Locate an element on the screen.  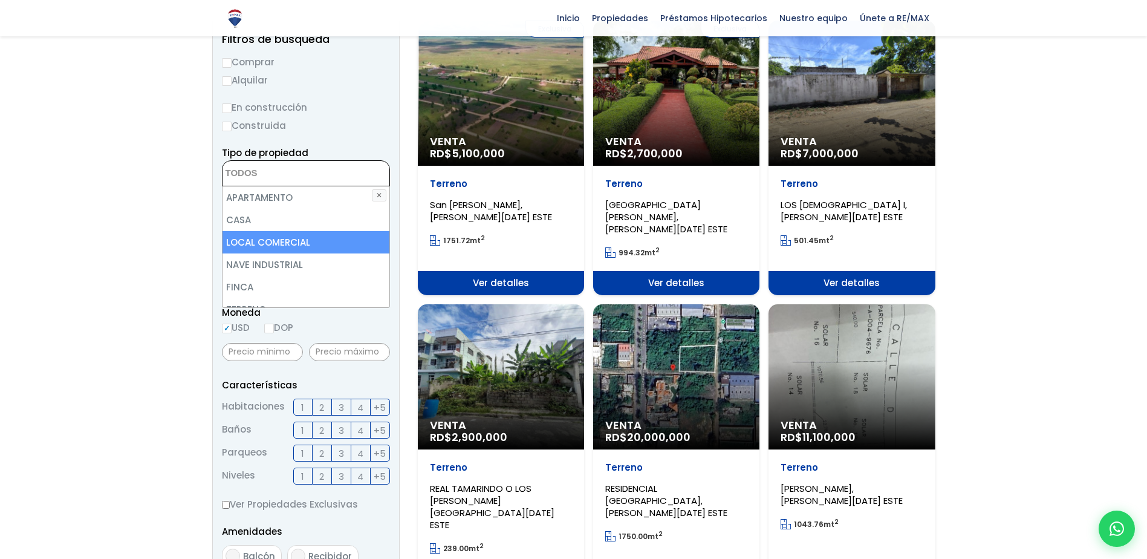
input: Alquilar is located at coordinates (227, 81).